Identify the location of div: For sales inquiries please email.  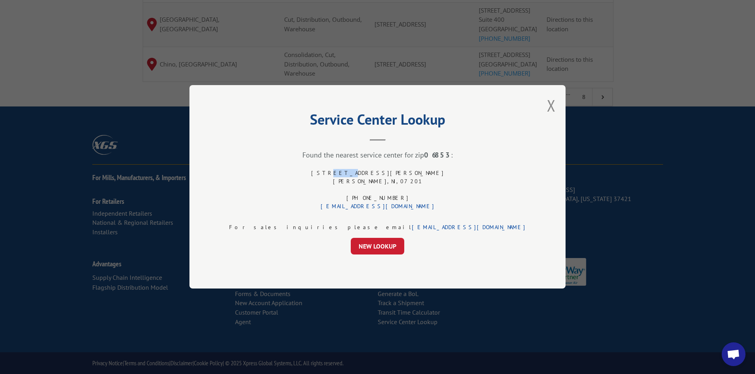
(377, 228).